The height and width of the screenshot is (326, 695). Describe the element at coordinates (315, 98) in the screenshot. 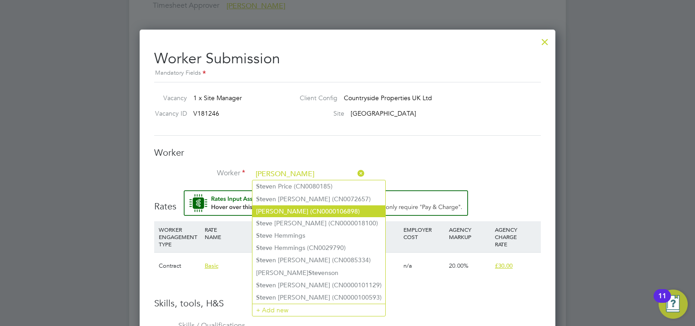

I see `label: Client Config` at that location.